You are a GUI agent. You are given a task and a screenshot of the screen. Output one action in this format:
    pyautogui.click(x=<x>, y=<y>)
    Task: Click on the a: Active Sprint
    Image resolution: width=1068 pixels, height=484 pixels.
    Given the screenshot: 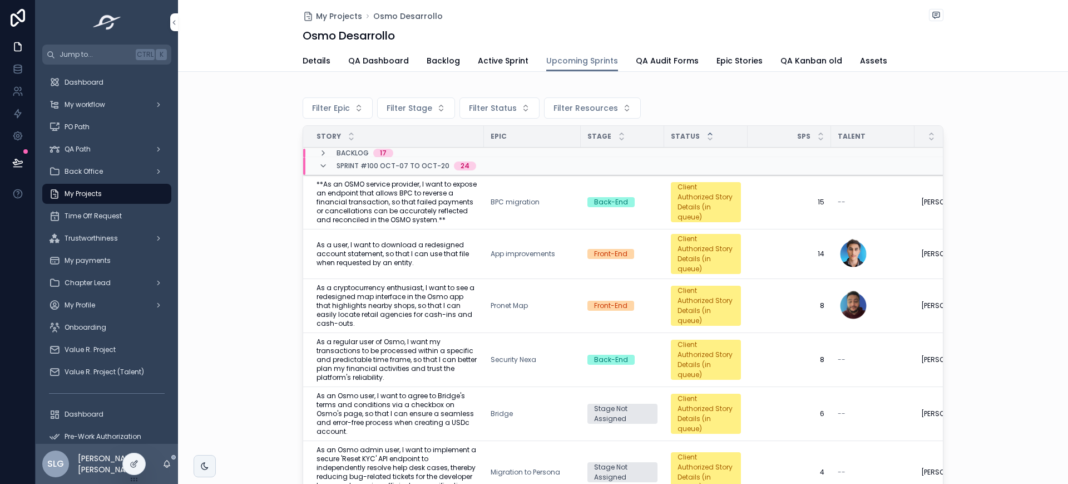 What is the action you would take?
    pyautogui.click(x=503, y=62)
    